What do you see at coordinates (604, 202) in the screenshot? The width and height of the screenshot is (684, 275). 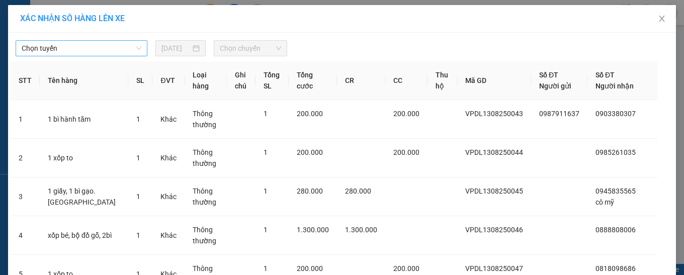 I see `span: cô mỹ` at bounding box center [604, 202].